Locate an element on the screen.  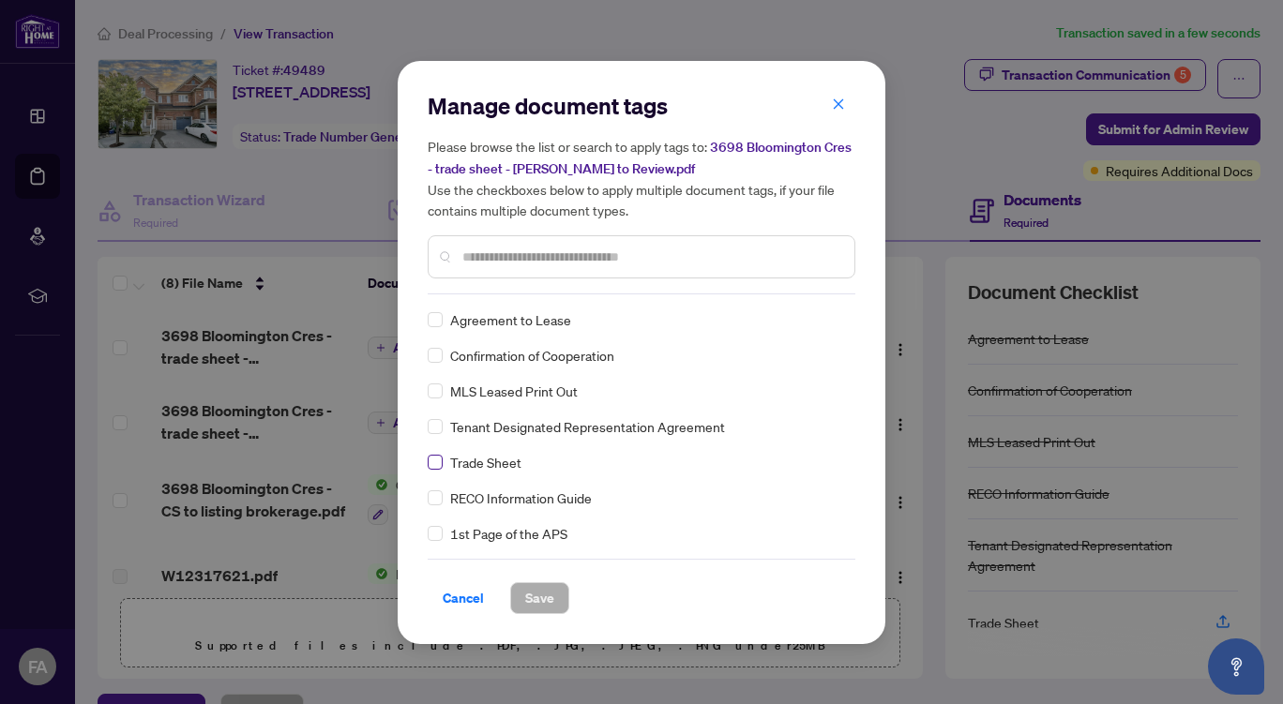
span: Cancel is located at coordinates (463, 598).